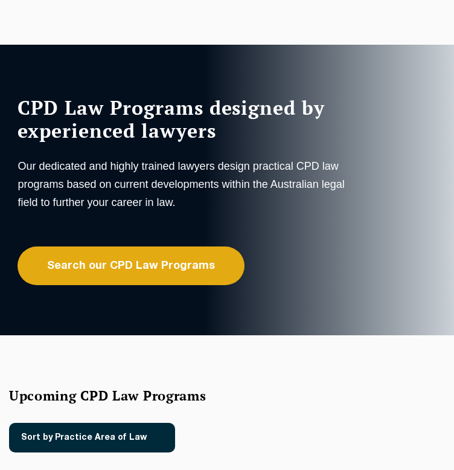 This screenshot has height=470, width=454. I want to click on a: Sort by Practice Area of Law, so click(92, 437).